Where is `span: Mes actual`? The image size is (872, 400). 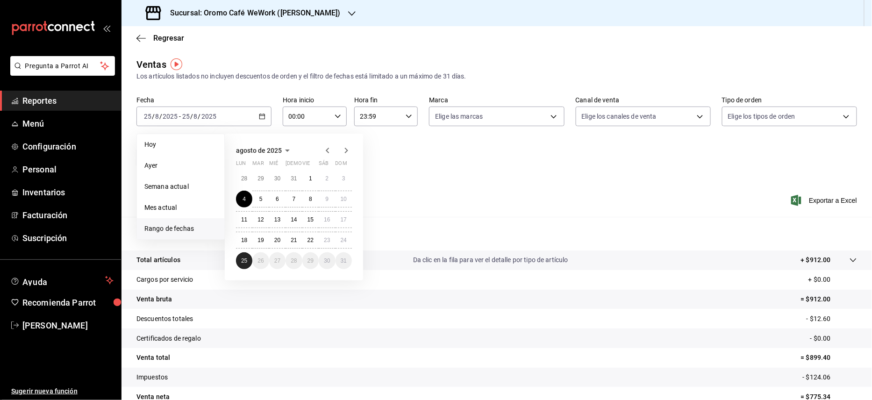
span: Mes actual is located at coordinates (180, 208).